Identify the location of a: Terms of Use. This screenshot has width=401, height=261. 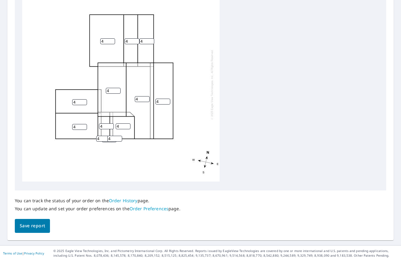
(13, 253).